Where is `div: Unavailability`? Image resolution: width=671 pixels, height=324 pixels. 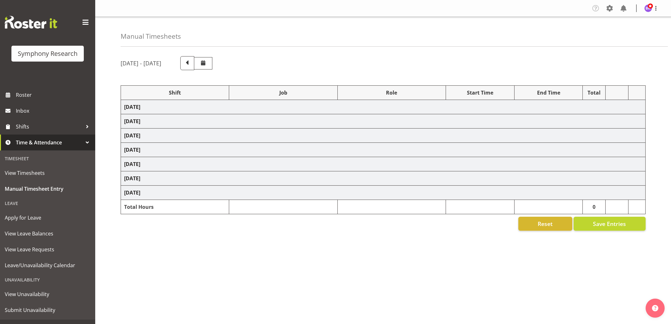 div: Unavailability is located at coordinates (48, 279).